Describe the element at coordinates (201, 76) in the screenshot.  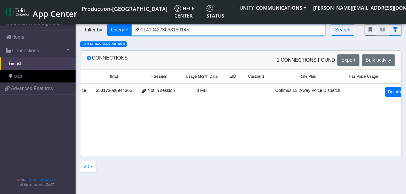
I see `span: Usage Month Data` at that location.